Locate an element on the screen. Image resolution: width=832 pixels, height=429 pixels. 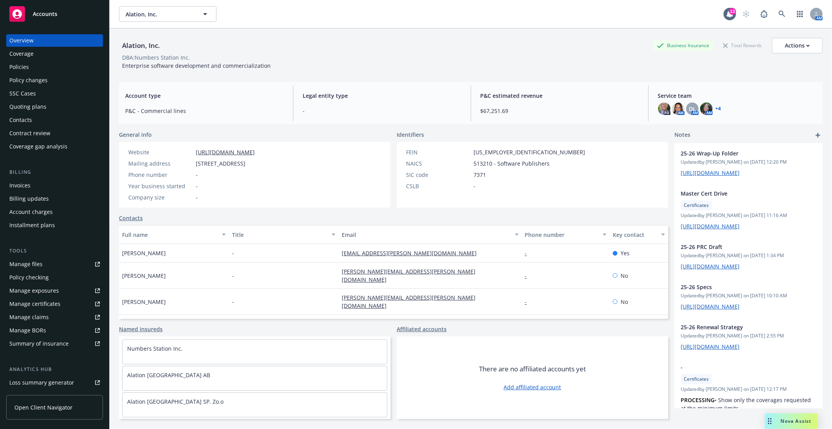
div: Coverage is located at coordinates (21, 54).